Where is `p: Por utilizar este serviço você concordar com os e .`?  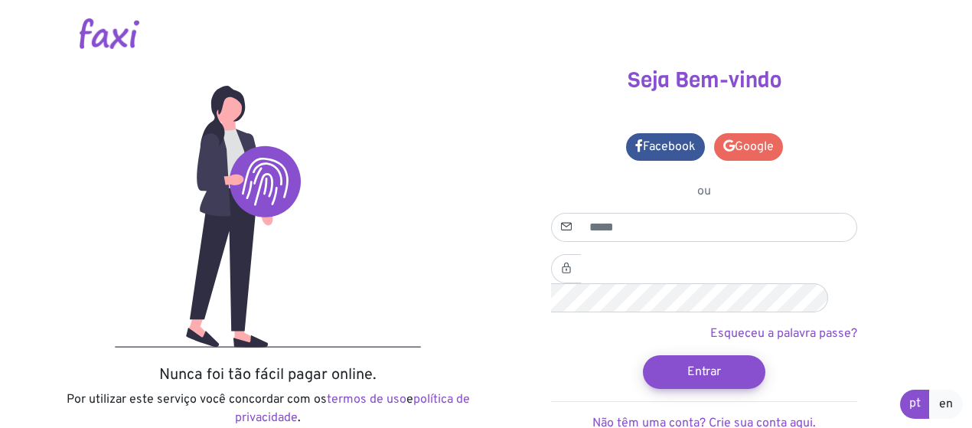
p: Por utilizar este serviço você concordar com os e . is located at coordinates (268, 409).